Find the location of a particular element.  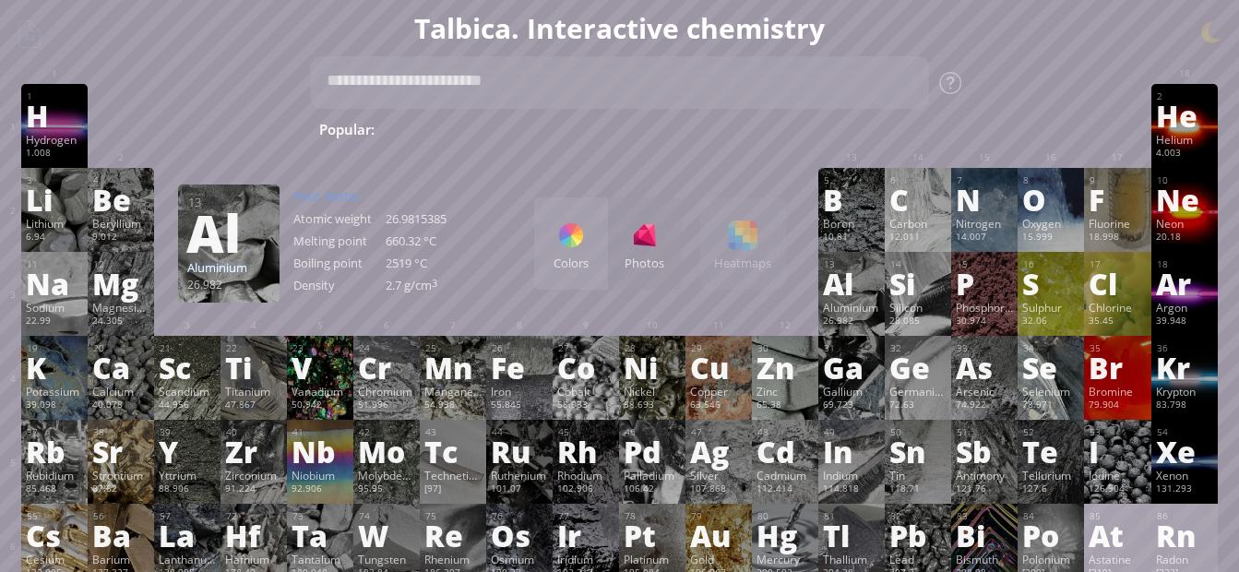

div: 78 is located at coordinates (652, 516).